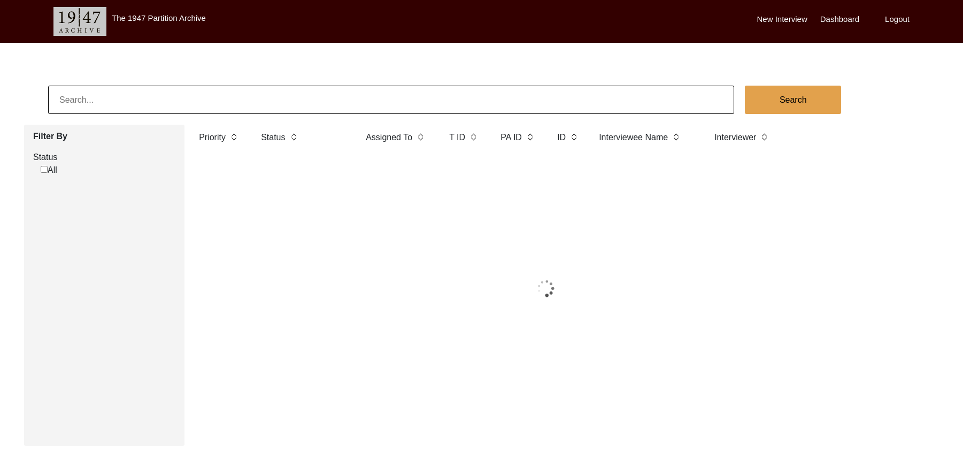 This screenshot has width=963, height=457. I want to click on label: New Interview, so click(782, 19).